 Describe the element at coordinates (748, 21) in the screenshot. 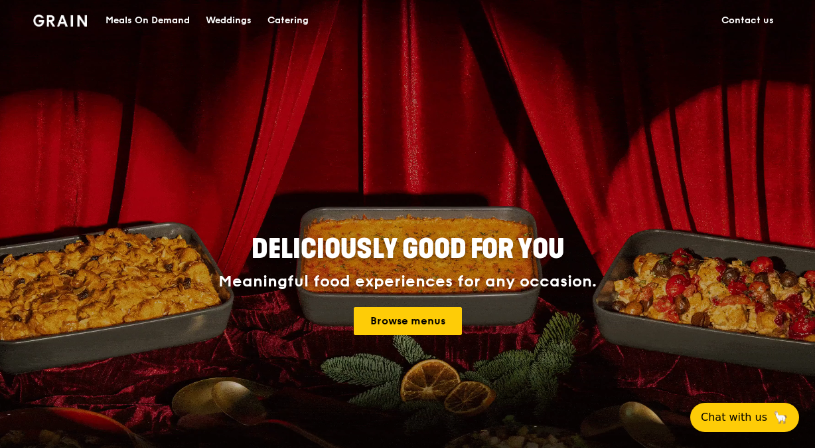

I see `a: Contact us` at that location.